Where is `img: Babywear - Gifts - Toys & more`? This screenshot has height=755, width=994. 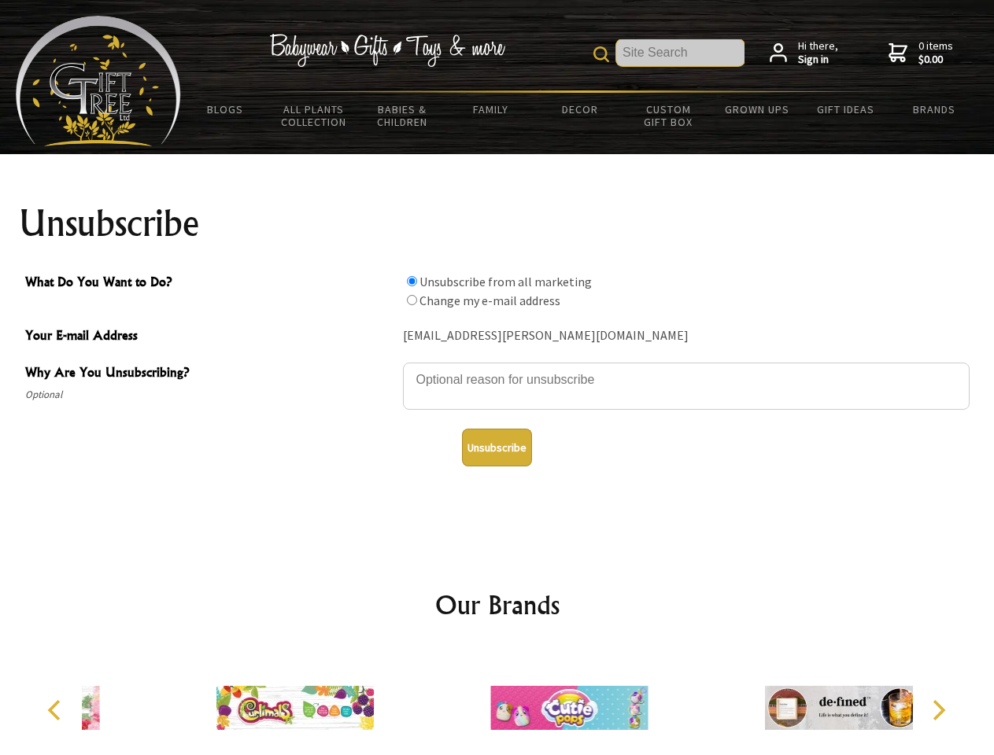
img: Babywear - Gifts - Toys & more is located at coordinates (387, 50).